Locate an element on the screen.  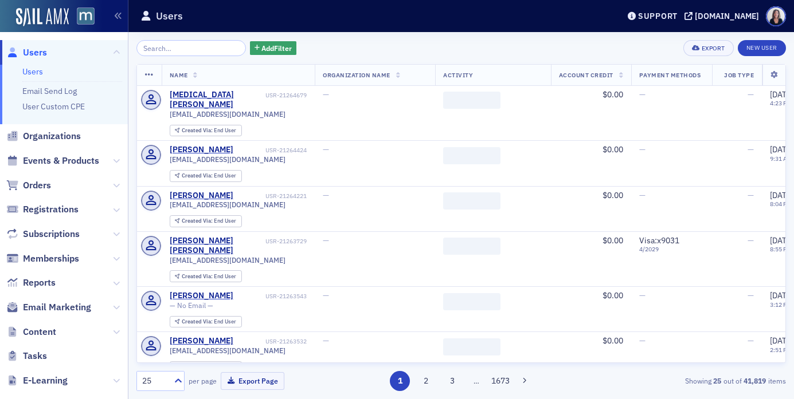
a: E-Learning is located at coordinates (37, 381).